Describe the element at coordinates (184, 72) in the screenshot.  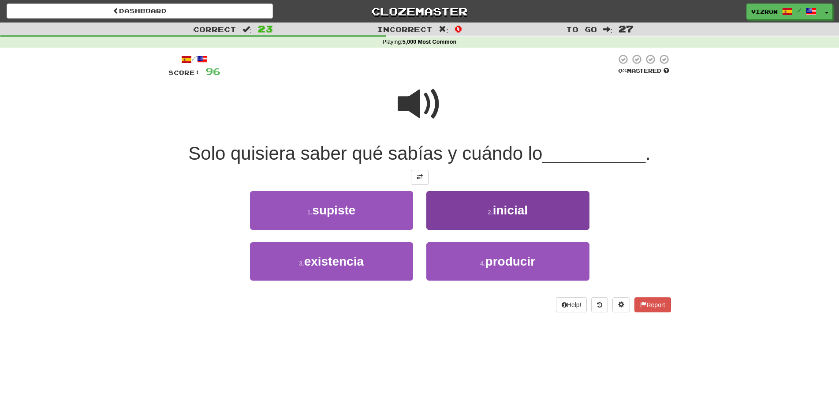
I see `span: Score:` at that location.